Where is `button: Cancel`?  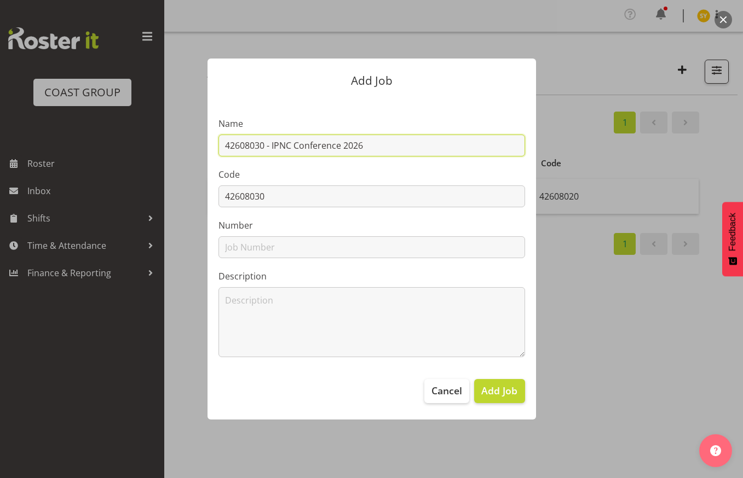
button: Cancel is located at coordinates (447, 391).